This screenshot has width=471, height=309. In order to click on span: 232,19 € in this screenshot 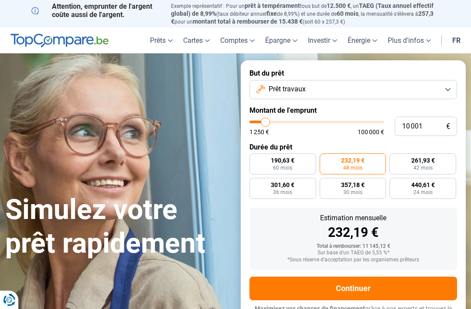, I will do `click(353, 160)`.